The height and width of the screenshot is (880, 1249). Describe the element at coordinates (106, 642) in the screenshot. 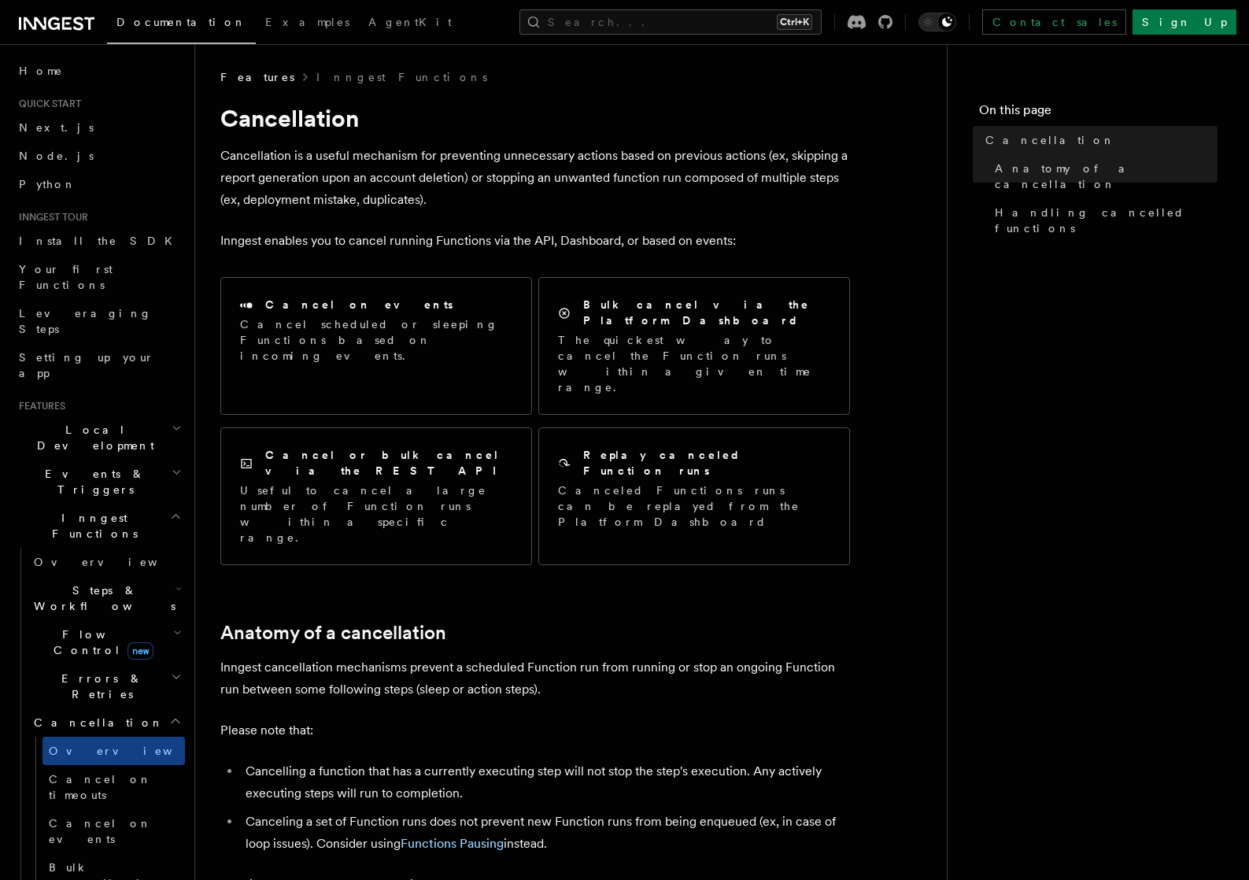

I see `button: Flow Controlnew` at that location.